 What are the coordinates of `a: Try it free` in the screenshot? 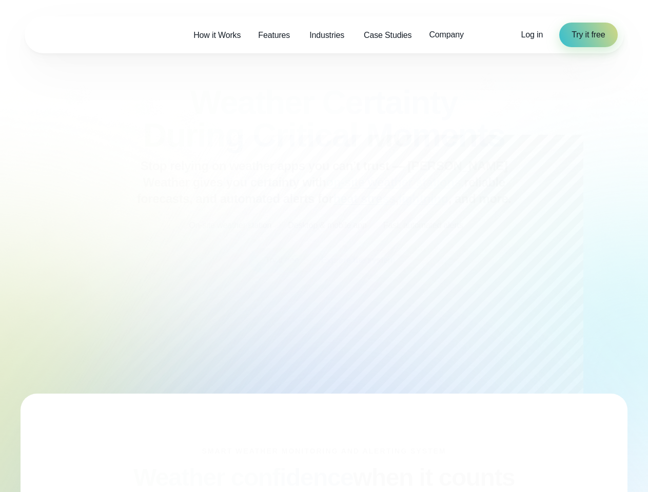 It's located at (588, 35).